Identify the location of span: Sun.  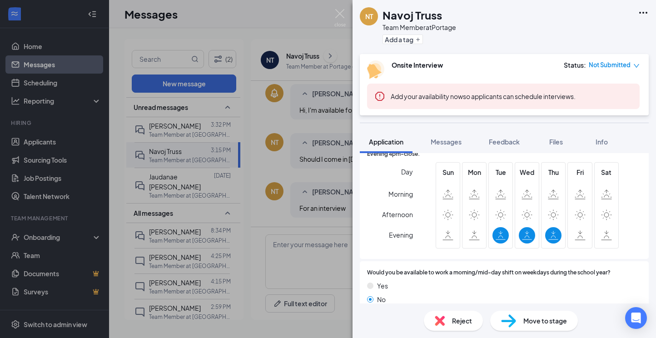
(448, 172).